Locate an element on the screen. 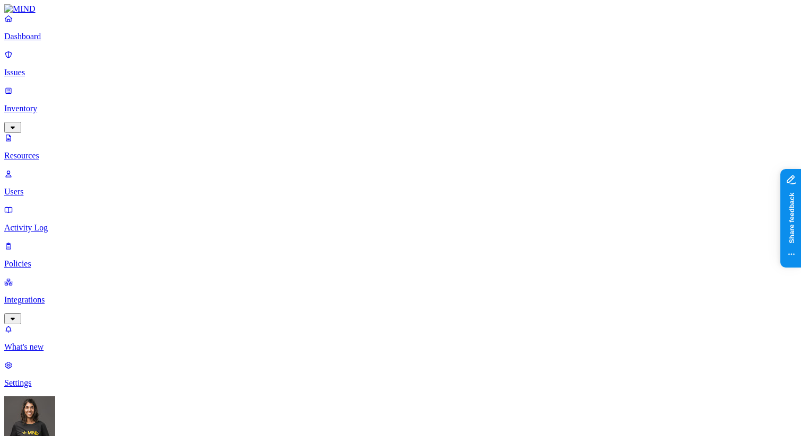  a: Activity Log is located at coordinates (401, 219).